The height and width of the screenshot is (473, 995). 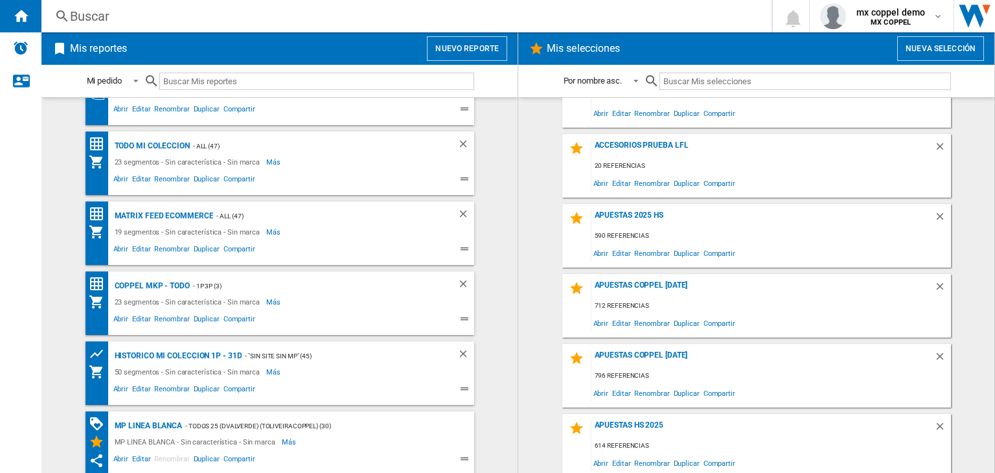 What do you see at coordinates (762, 219) in the screenshot?
I see `div: apuestas 2025 hS` at bounding box center [762, 219].